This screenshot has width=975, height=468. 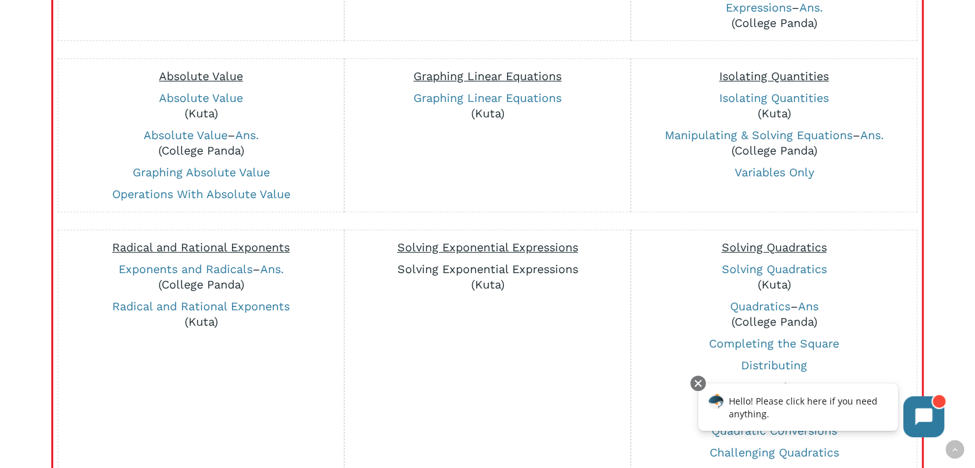 What do you see at coordinates (774, 343) in the screenshot?
I see `a: Completing the Square` at bounding box center [774, 343].